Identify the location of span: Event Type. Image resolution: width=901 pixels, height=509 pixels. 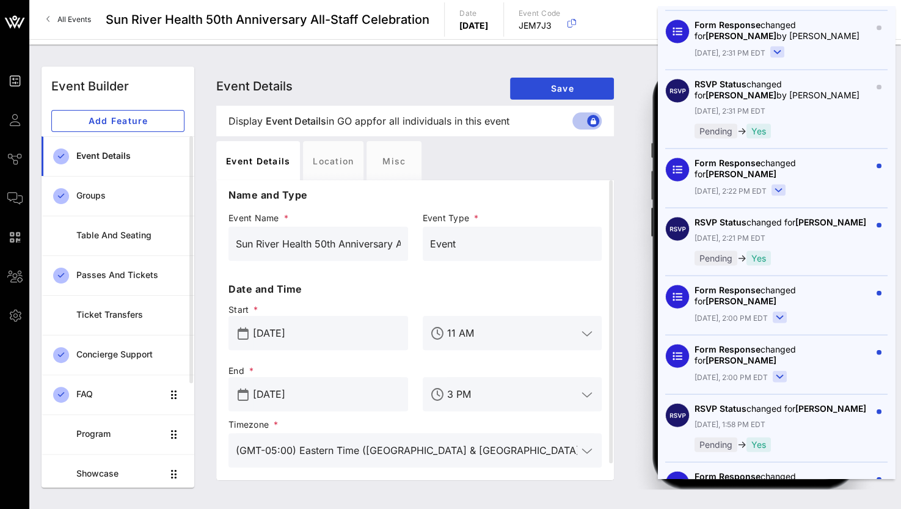
(513, 218).